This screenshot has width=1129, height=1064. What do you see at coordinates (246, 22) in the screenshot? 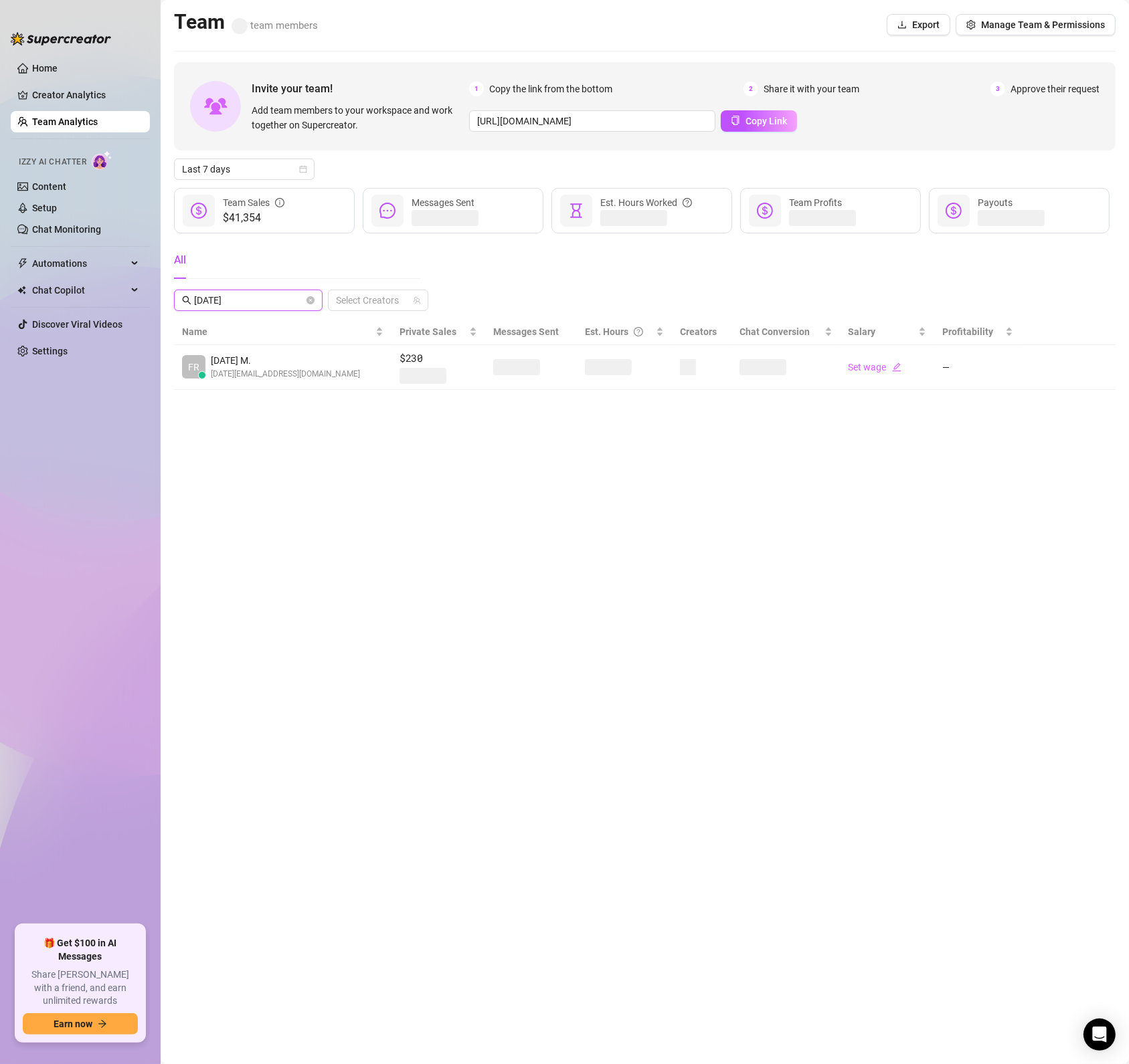
I see `h2: Team` at bounding box center [246, 22].